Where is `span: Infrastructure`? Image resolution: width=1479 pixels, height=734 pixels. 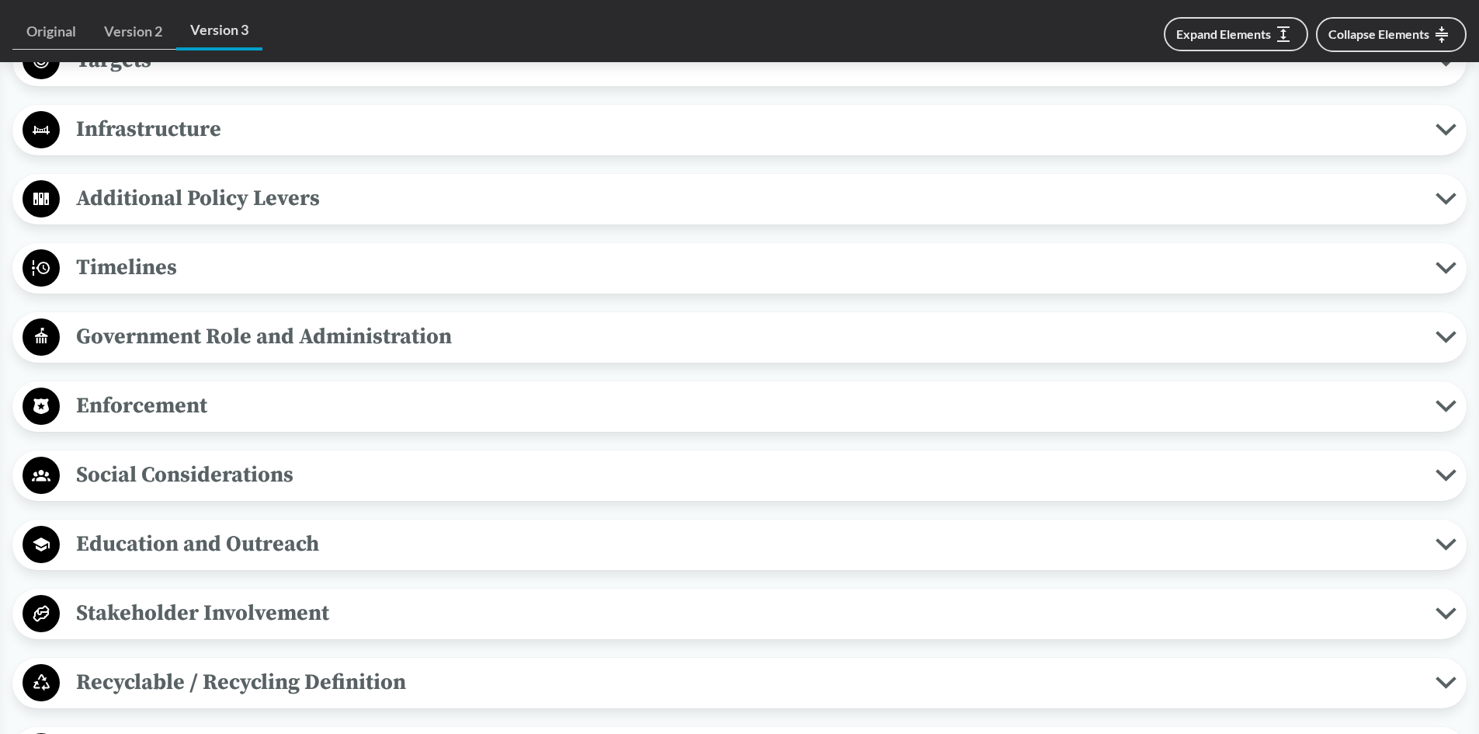 span: Infrastructure is located at coordinates (748, 129).